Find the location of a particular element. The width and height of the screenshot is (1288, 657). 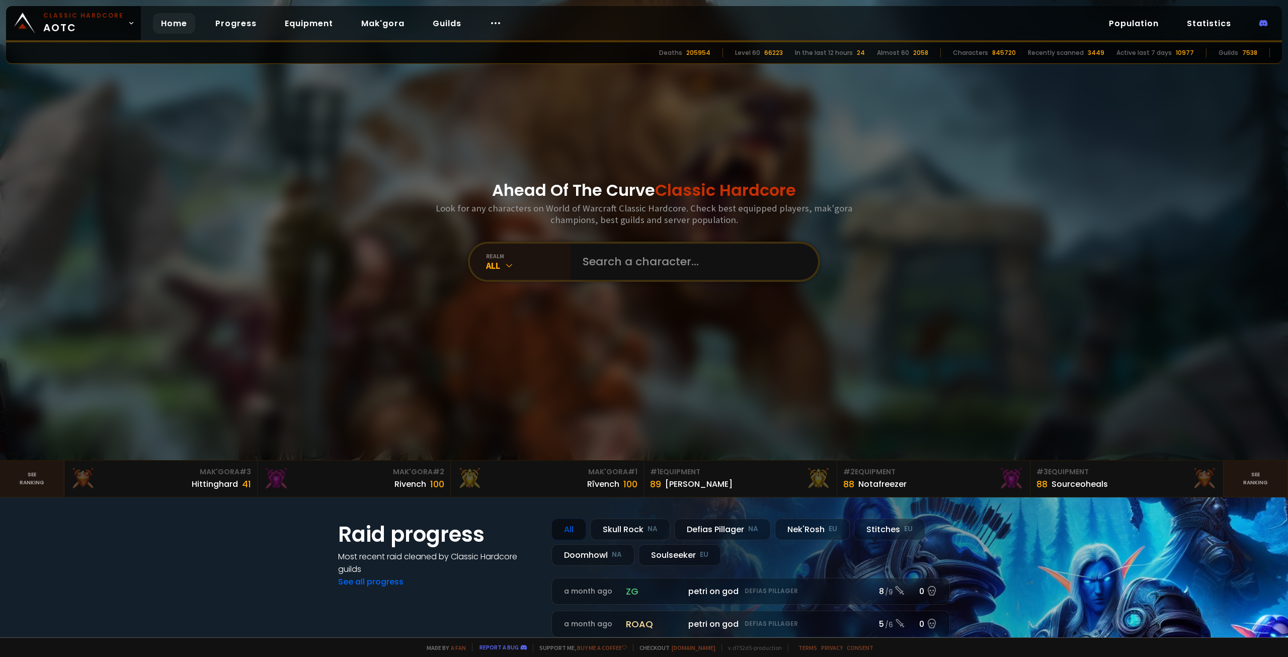

span: v. d752d5 - production is located at coordinates (752, 647).